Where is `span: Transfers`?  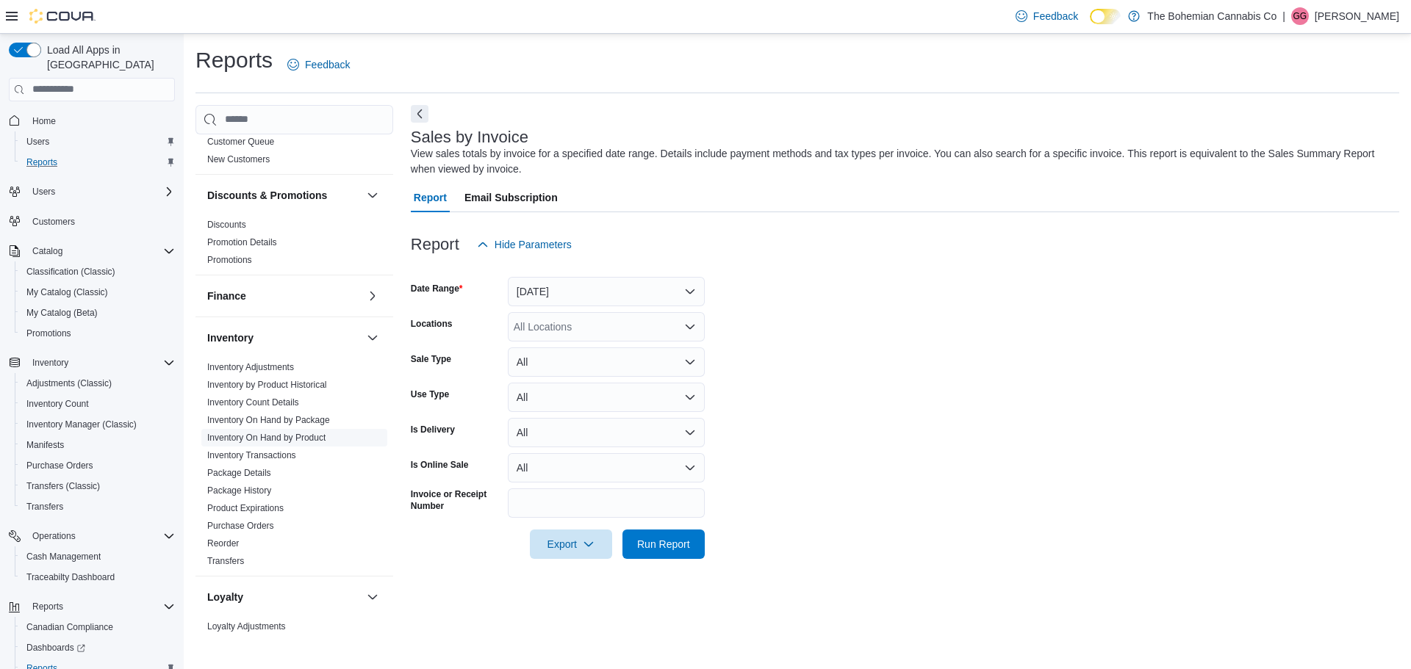
span: Transfers is located at coordinates (98, 507).